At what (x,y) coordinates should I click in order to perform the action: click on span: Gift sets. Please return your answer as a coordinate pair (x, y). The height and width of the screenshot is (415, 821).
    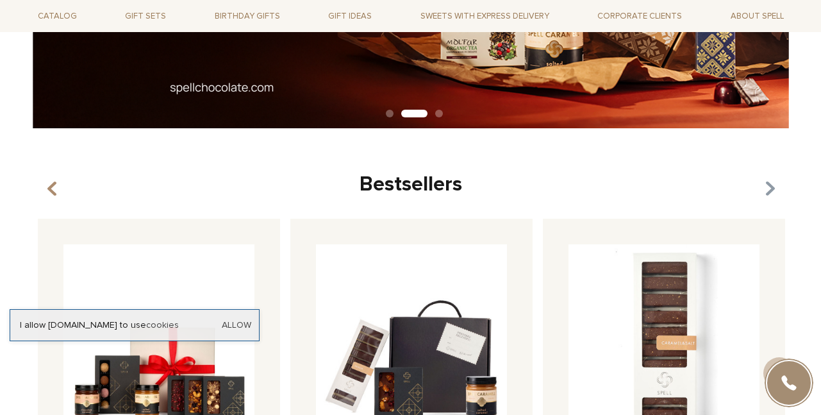
    Looking at the image, I should click on (146, 16).